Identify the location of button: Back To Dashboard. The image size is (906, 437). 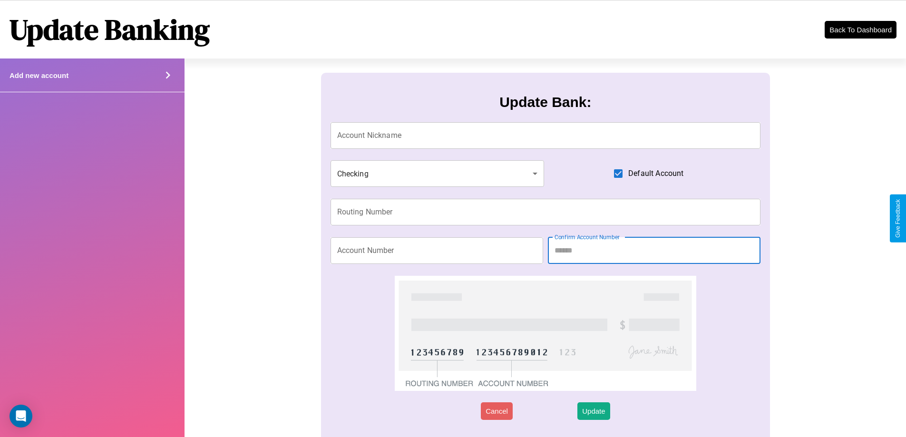
(861, 29).